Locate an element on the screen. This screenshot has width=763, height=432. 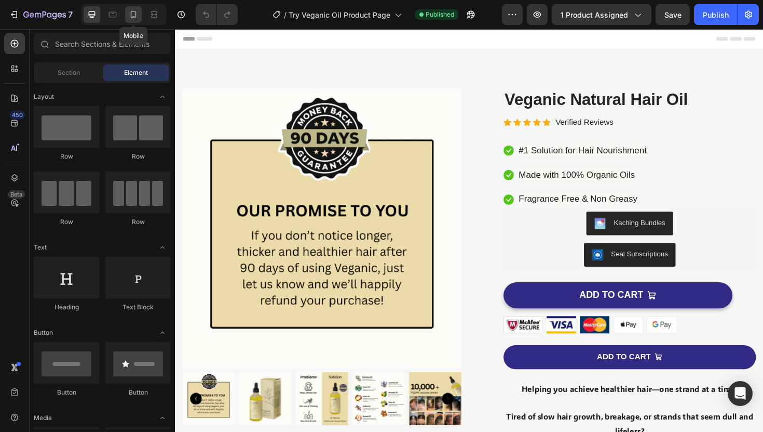
button: Save is located at coordinates (673, 15).